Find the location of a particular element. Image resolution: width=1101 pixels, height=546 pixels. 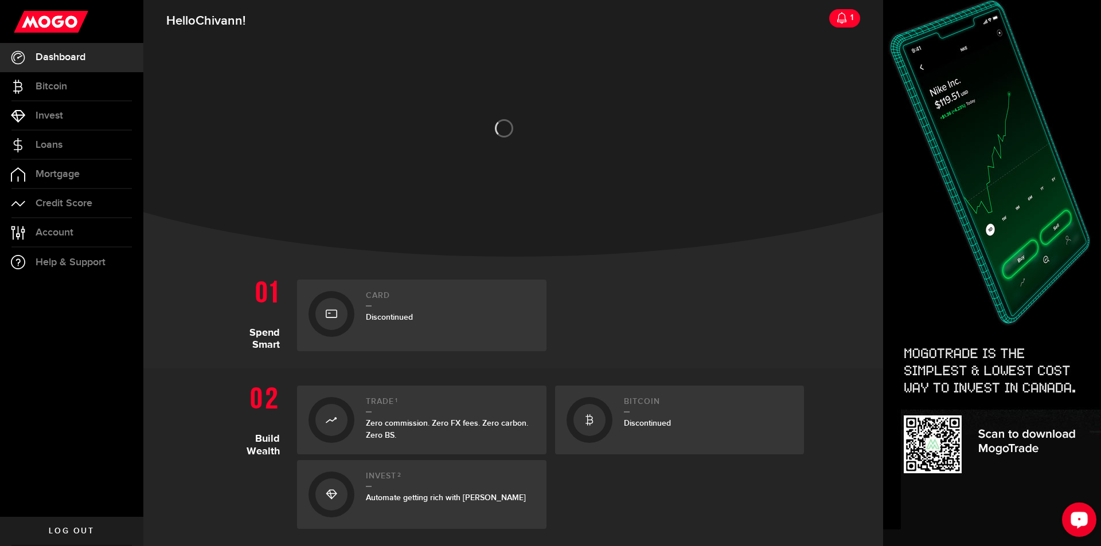

span: Mortgage is located at coordinates (57, 174).